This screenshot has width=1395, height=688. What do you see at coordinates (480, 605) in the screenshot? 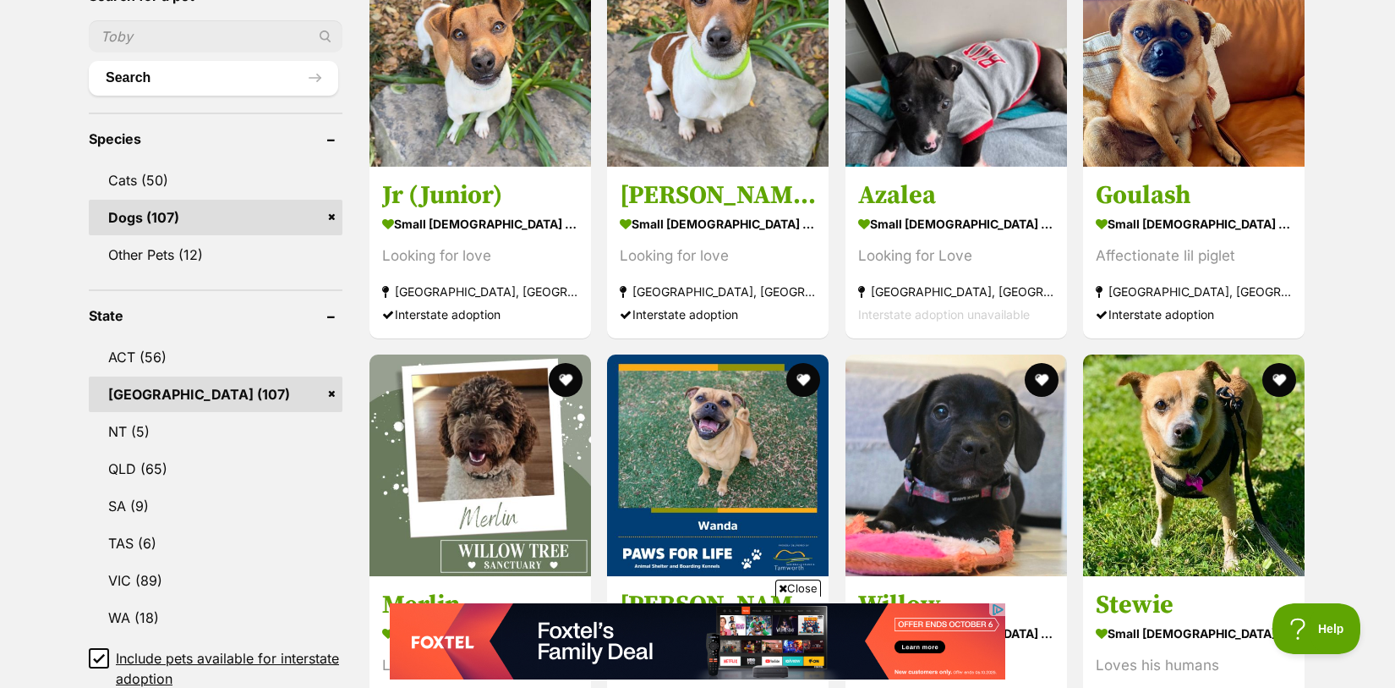
I see `h3: Merlin` at bounding box center [480, 605].